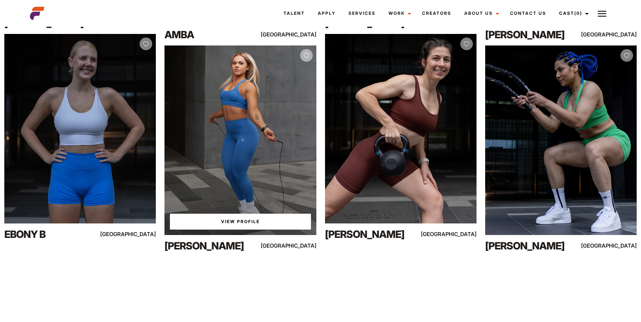 This screenshot has height=322, width=641. Describe the element at coordinates (528, 13) in the screenshot. I see `a: Contact Us` at that location.